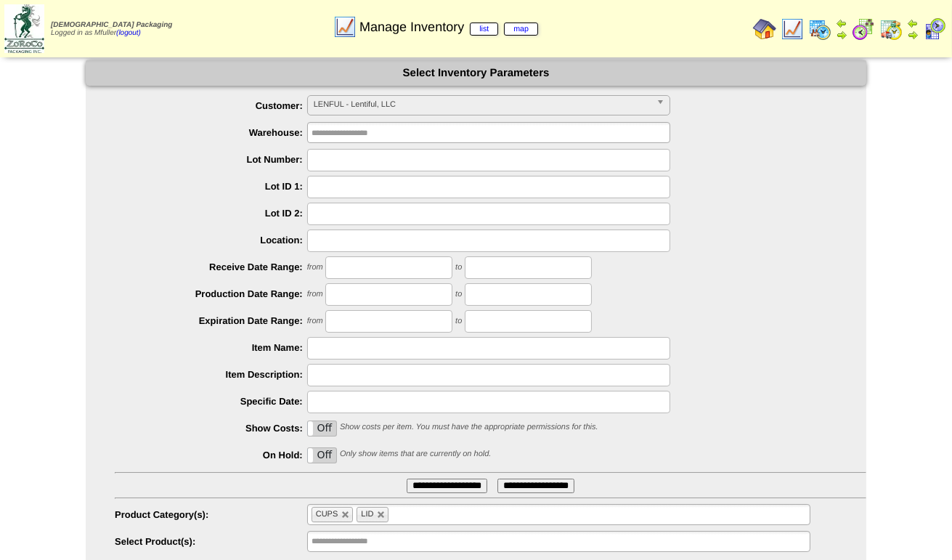  What do you see at coordinates (482, 105) in the screenshot?
I see `span: LENFUL - Lentiful, LLC` at bounding box center [482, 105].